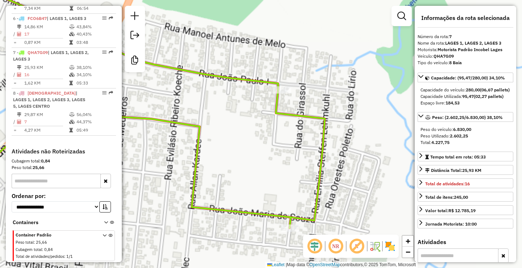  I want to click on strong: R$ 12.785,19, so click(462, 210).